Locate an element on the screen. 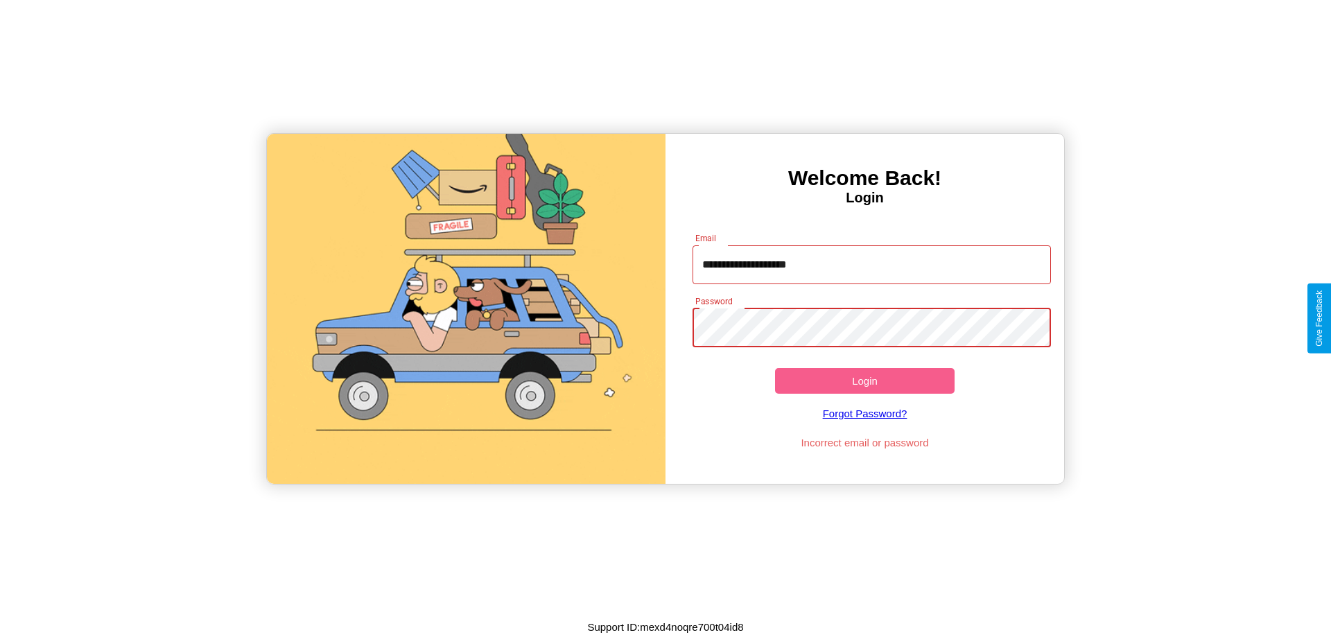  img: gif is located at coordinates (466, 309).